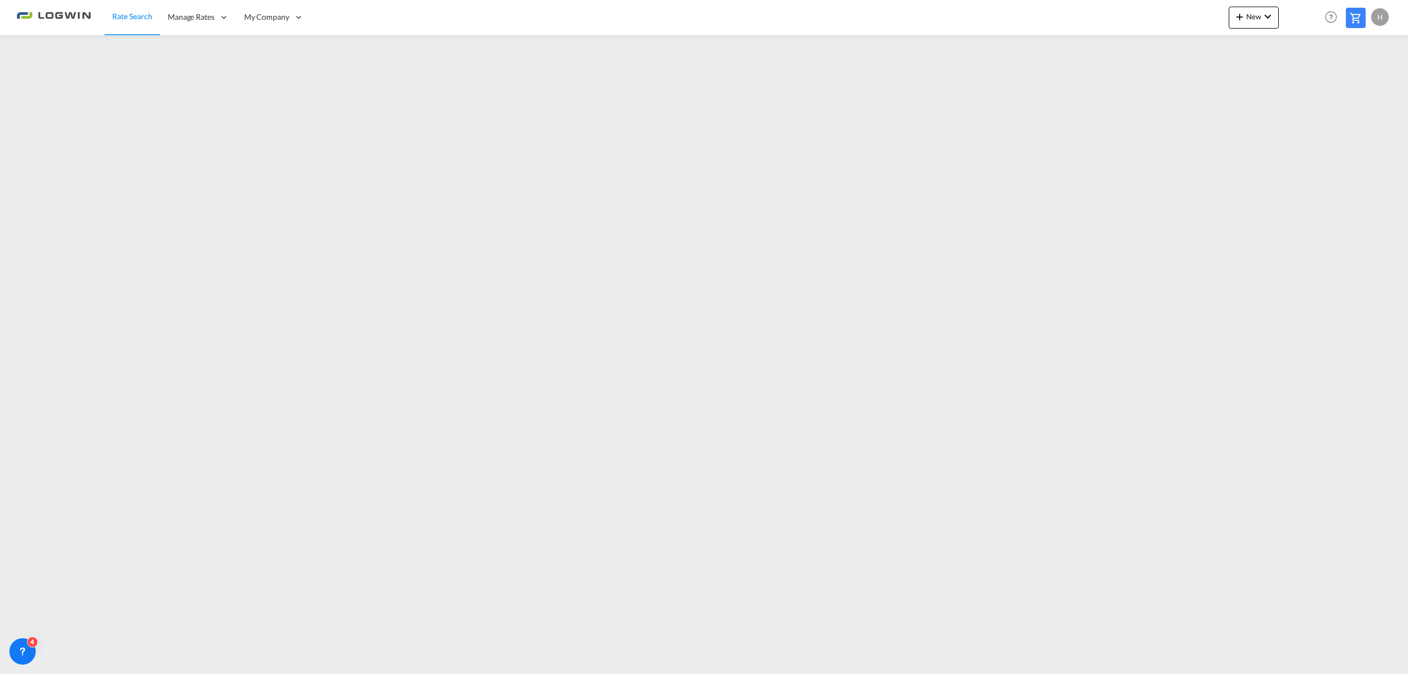 This screenshot has height=674, width=1408. What do you see at coordinates (1334, 18) in the screenshot?
I see `div: Help` at bounding box center [1334, 18].